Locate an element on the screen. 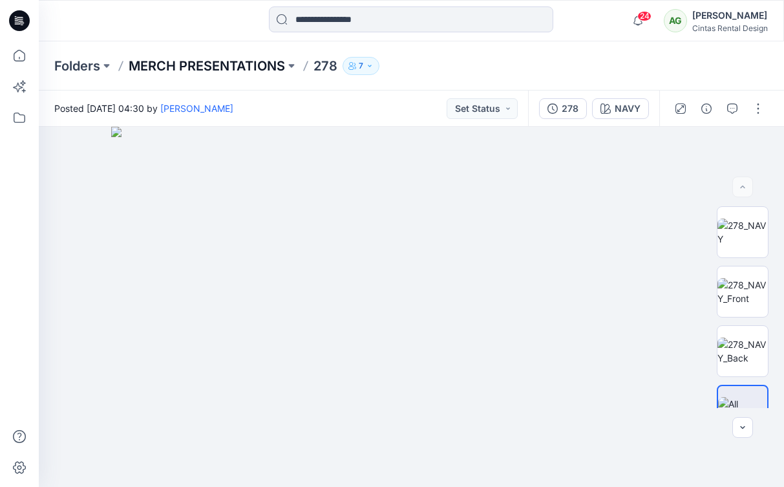 The image size is (784, 487). div: AG is located at coordinates (675, 21).